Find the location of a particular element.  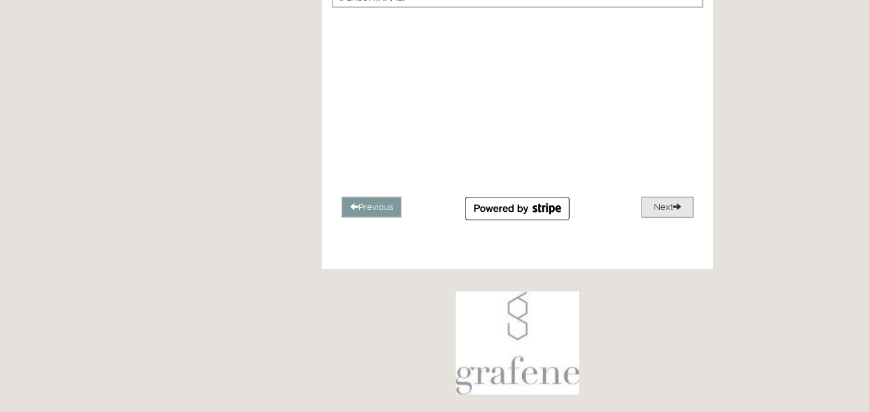

a: Book a table at Grafene Restaurant @ Losehill is located at coordinates (518, 343).